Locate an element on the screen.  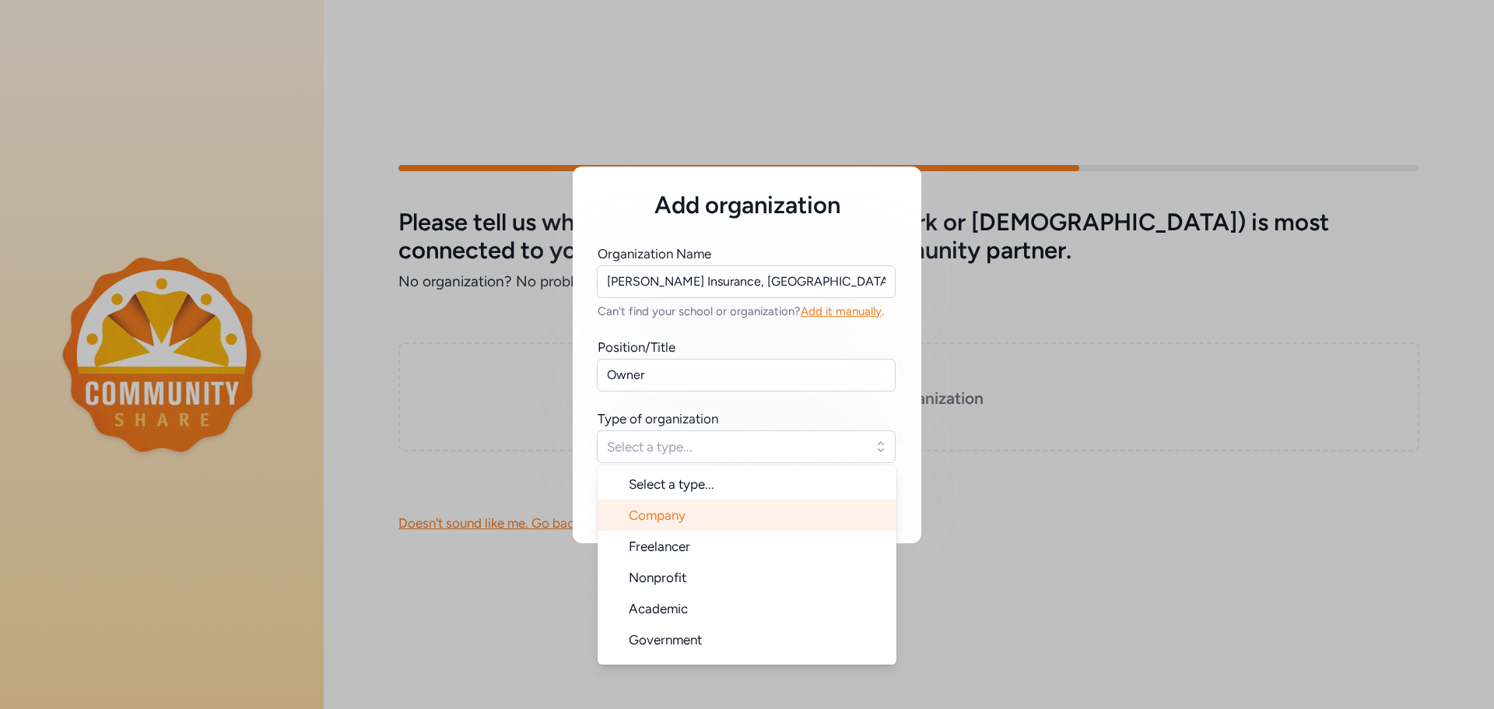
h5: Add organization is located at coordinates (747, 205).